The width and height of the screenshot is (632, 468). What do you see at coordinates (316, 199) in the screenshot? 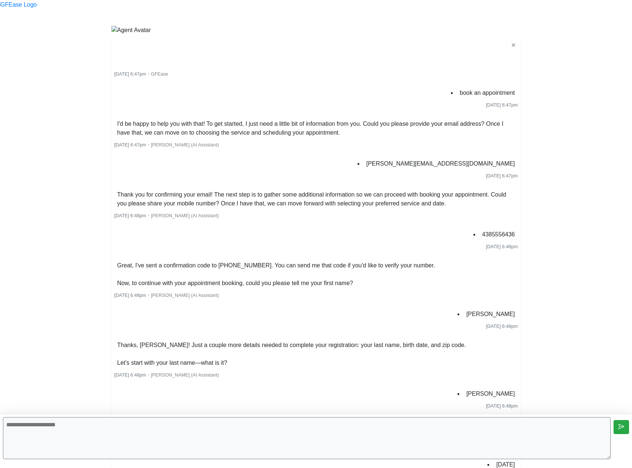
I see `li: Thank you for confirming your email! The next step is to gather some additional information so we...` at bounding box center [316, 199].